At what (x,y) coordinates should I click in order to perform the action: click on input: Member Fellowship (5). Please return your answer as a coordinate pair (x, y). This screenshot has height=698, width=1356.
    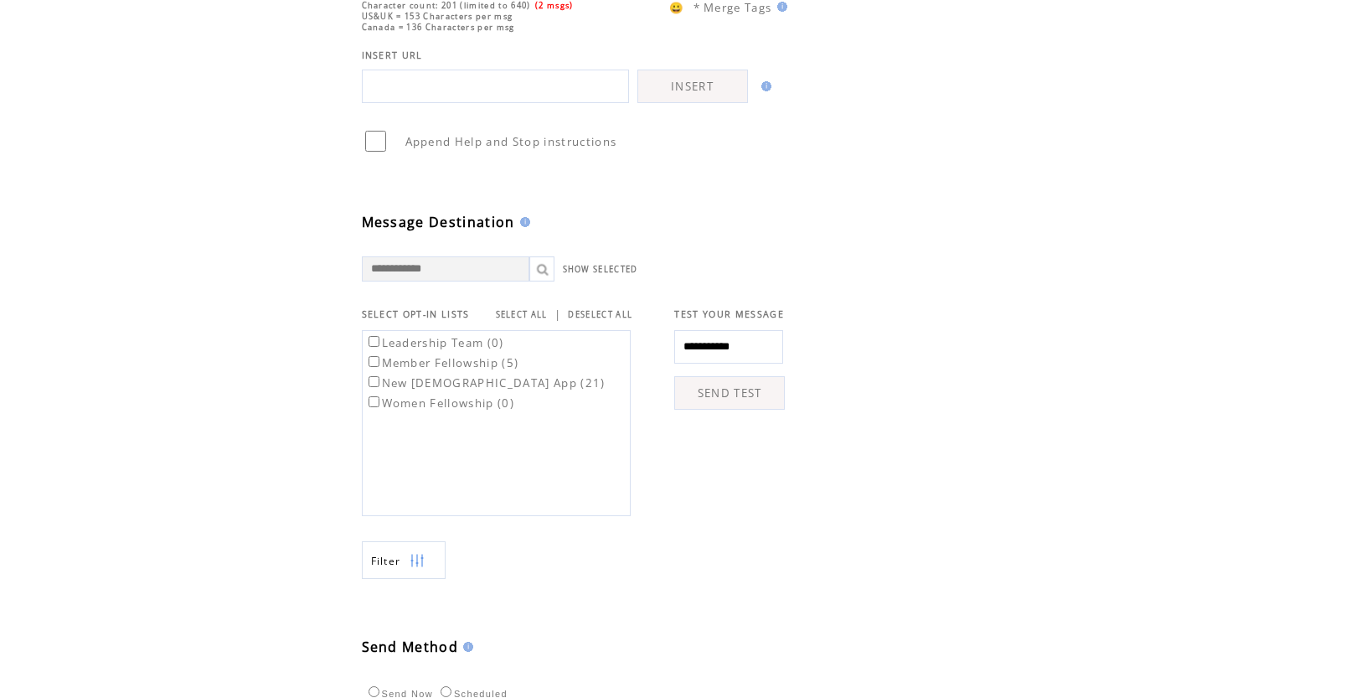
    Looking at the image, I should click on (374, 361).